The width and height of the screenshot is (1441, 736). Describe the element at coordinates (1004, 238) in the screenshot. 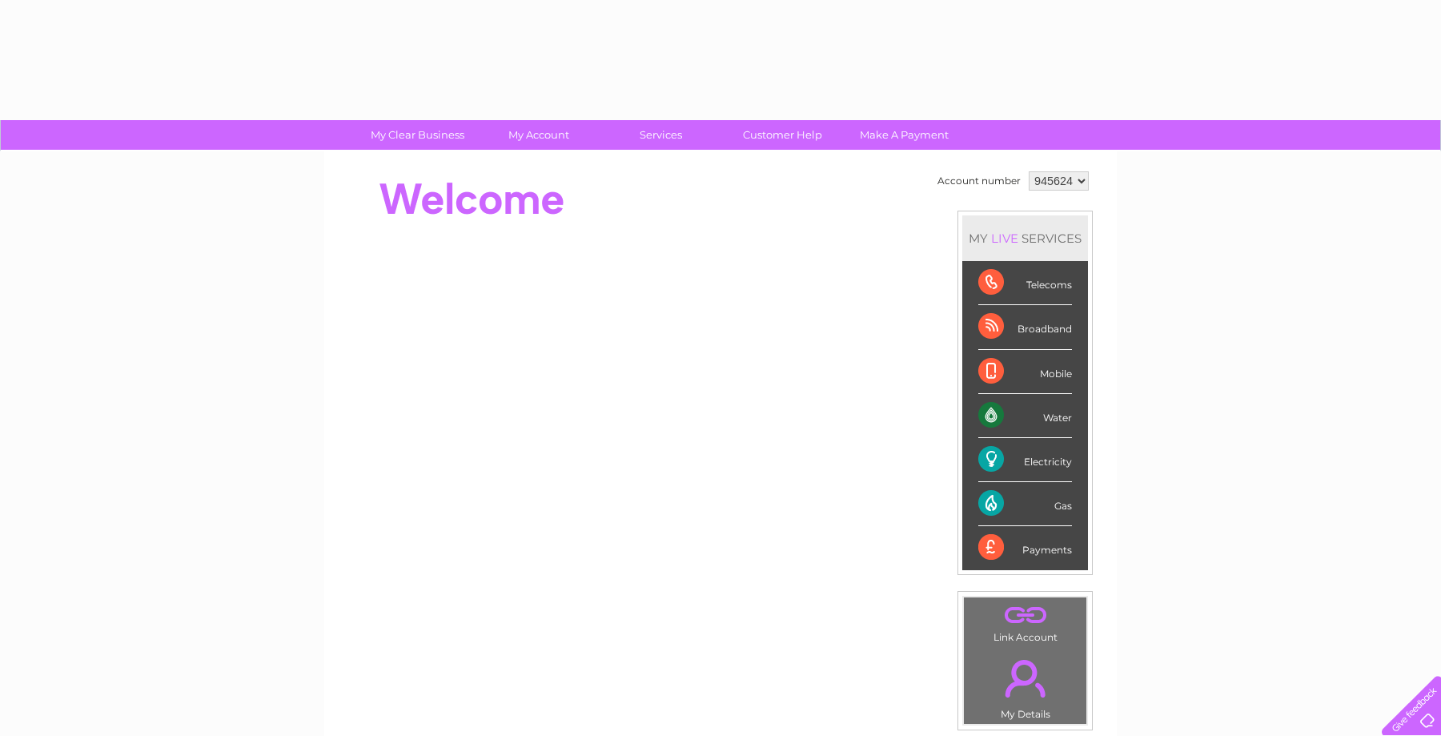

I see `div: LIVE` at that location.